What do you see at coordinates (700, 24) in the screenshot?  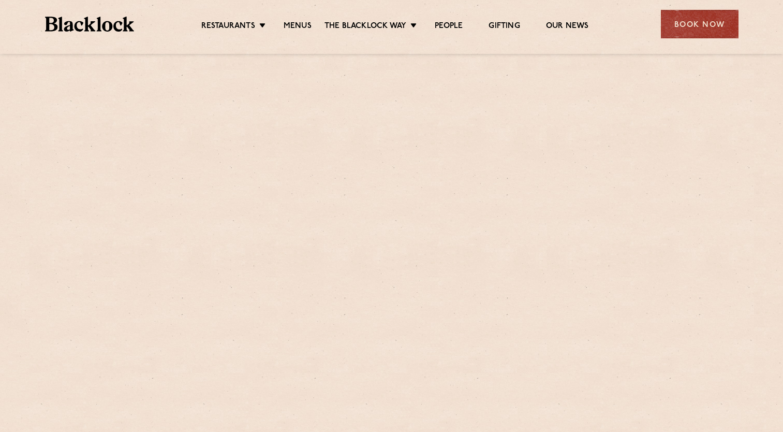 I see `div: Book Now` at bounding box center [700, 24].